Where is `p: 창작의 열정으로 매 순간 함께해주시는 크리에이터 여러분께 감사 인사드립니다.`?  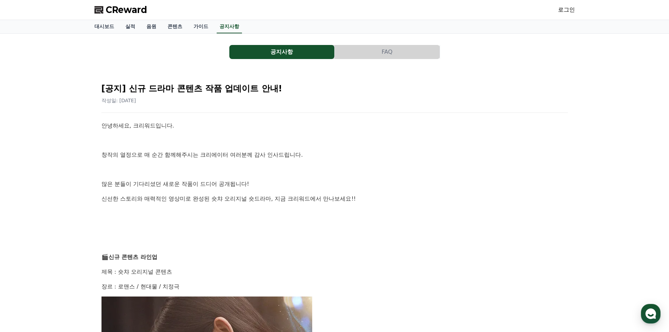 p: 창작의 열정으로 매 순간 함께해주시는 크리에이터 여러분께 감사 인사드립니다. is located at coordinates (335, 155).